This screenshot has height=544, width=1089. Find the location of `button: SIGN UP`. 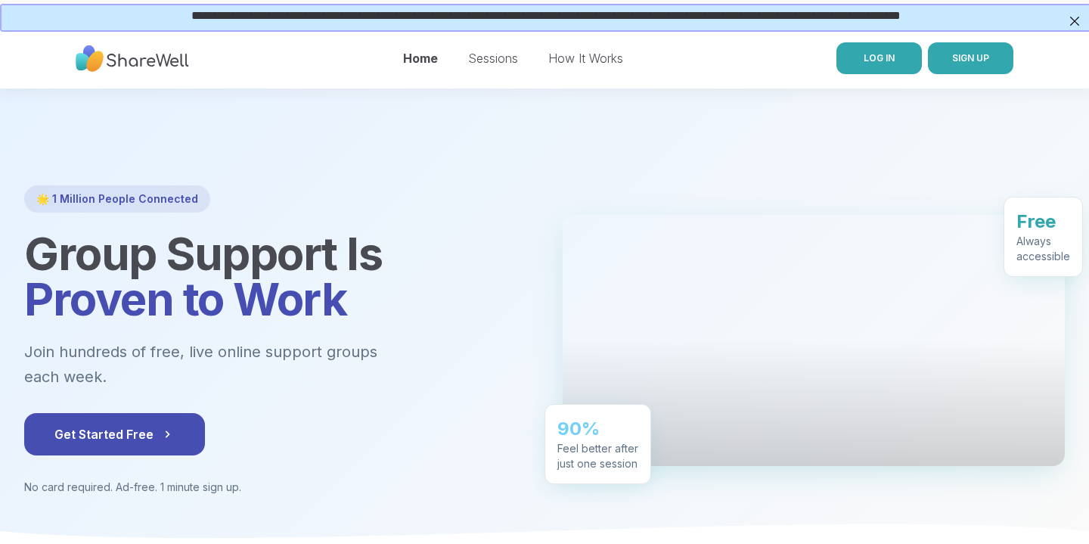

button: SIGN UP is located at coordinates (970, 58).